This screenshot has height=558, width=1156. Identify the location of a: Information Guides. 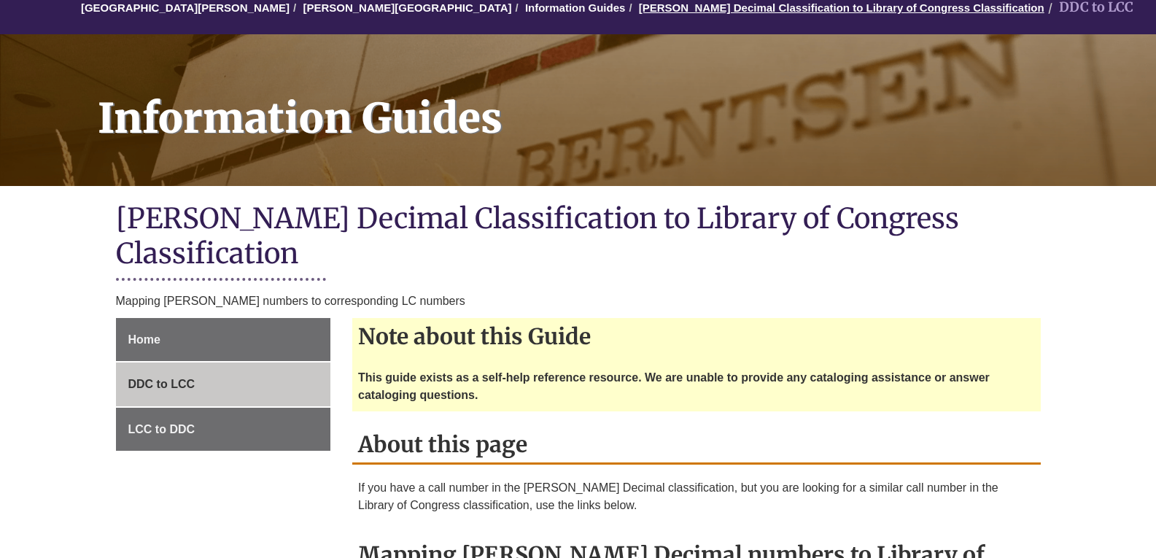
(576, 7).